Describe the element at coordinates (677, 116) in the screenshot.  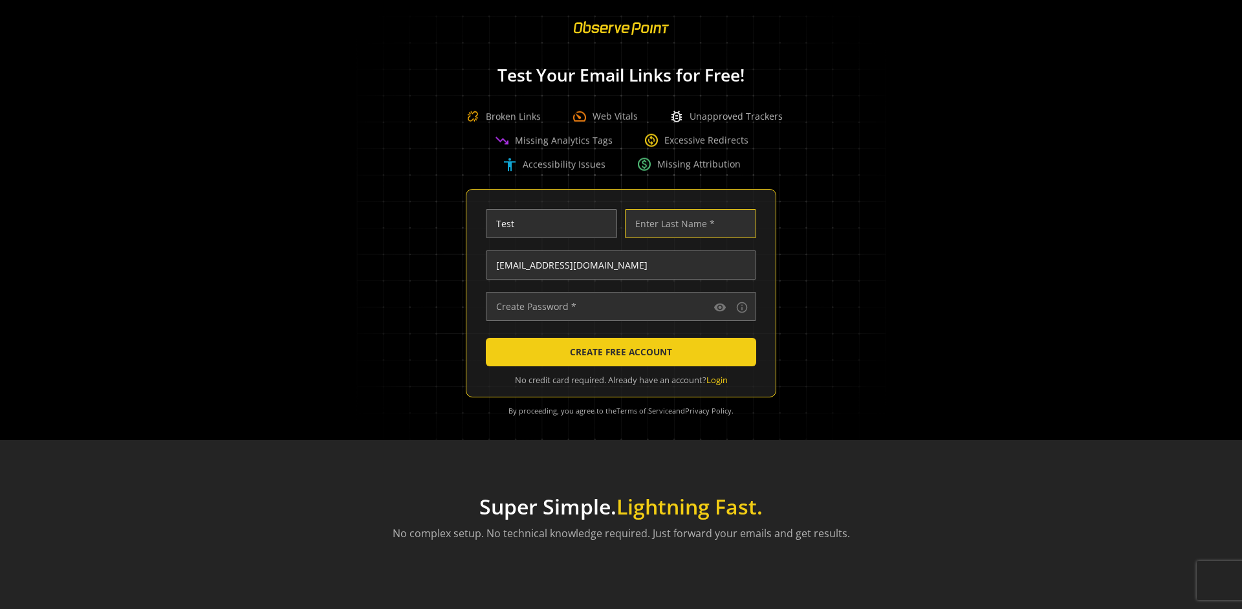
I see `span: bug_report` at that location.